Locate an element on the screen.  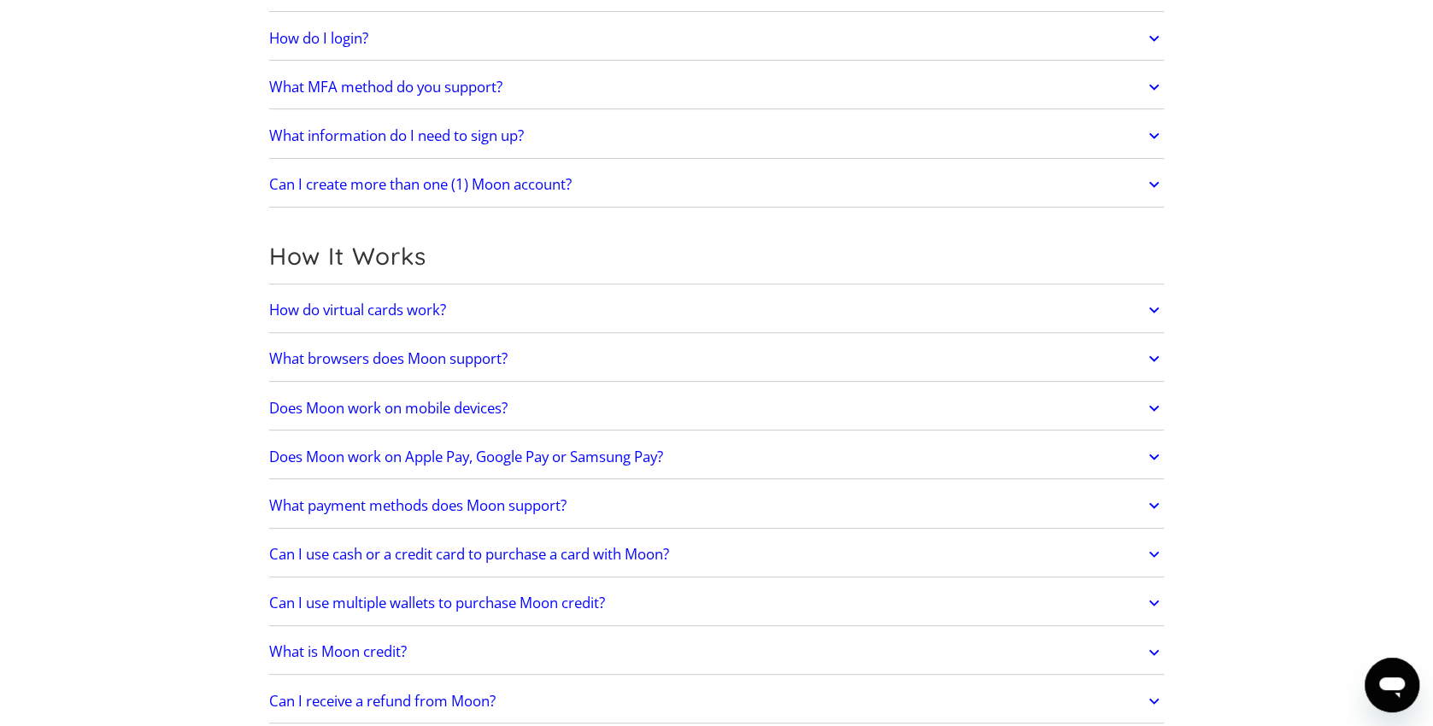
h2: How It Works is located at coordinates (717, 256).